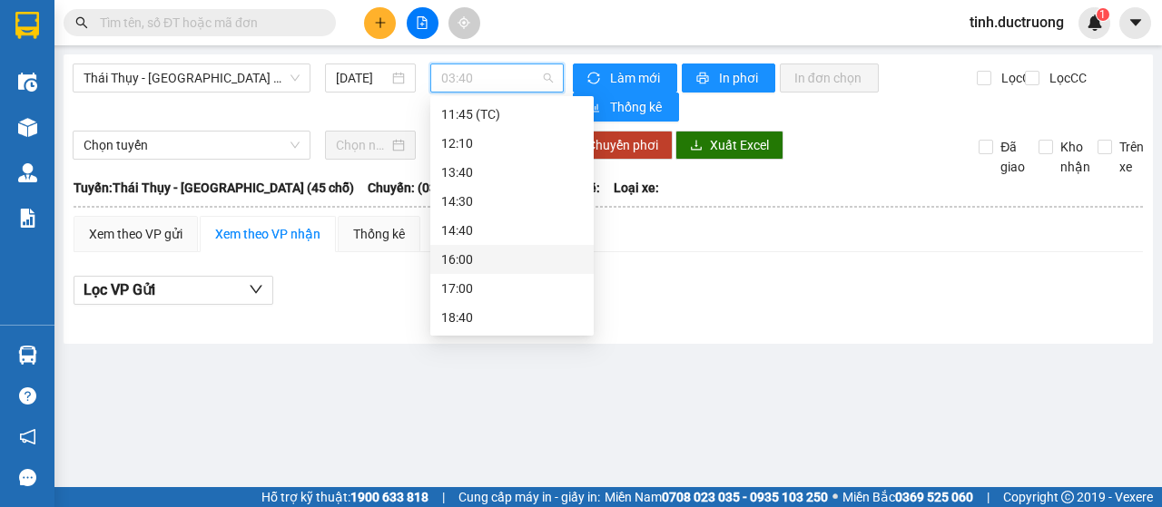 The image size is (1162, 507). What do you see at coordinates (496, 78) in the screenshot?
I see `span: 03:40` at bounding box center [496, 78].